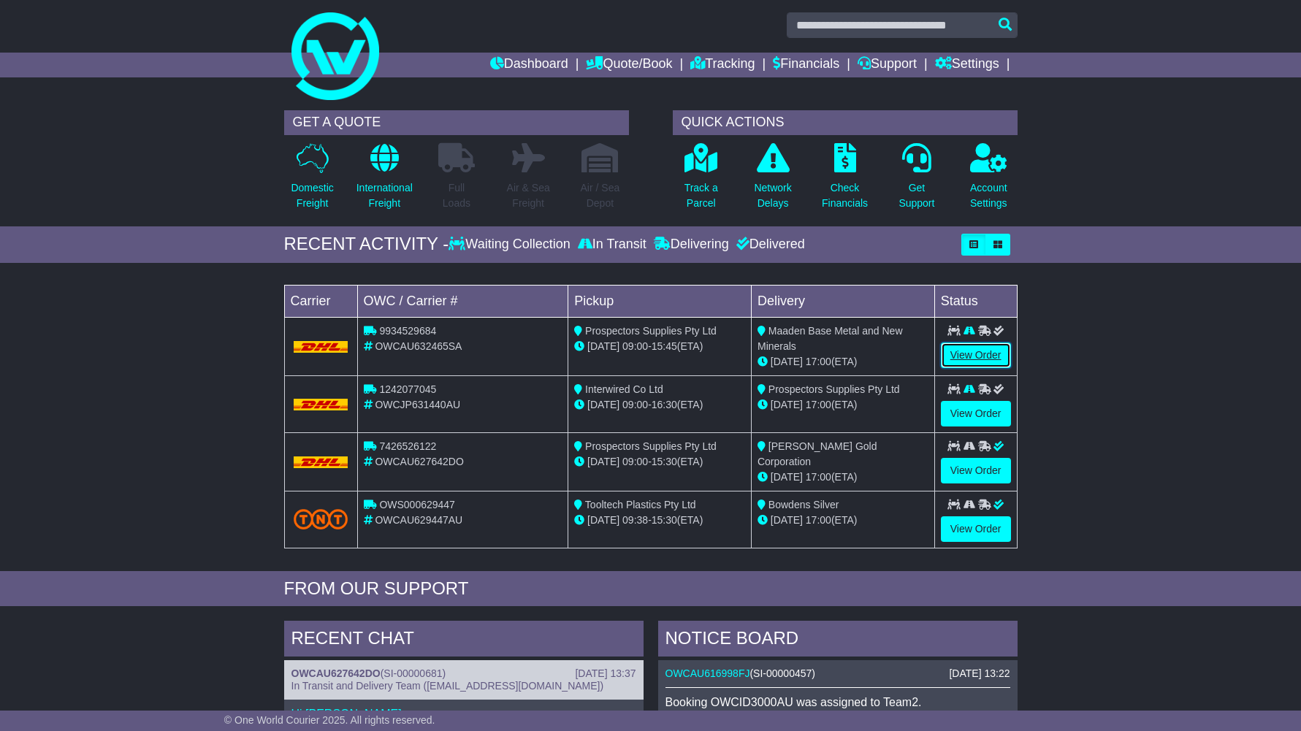 The height and width of the screenshot is (731, 1301). What do you see at coordinates (845, 123) in the screenshot?
I see `div: QUICK ACTIONS` at bounding box center [845, 123].